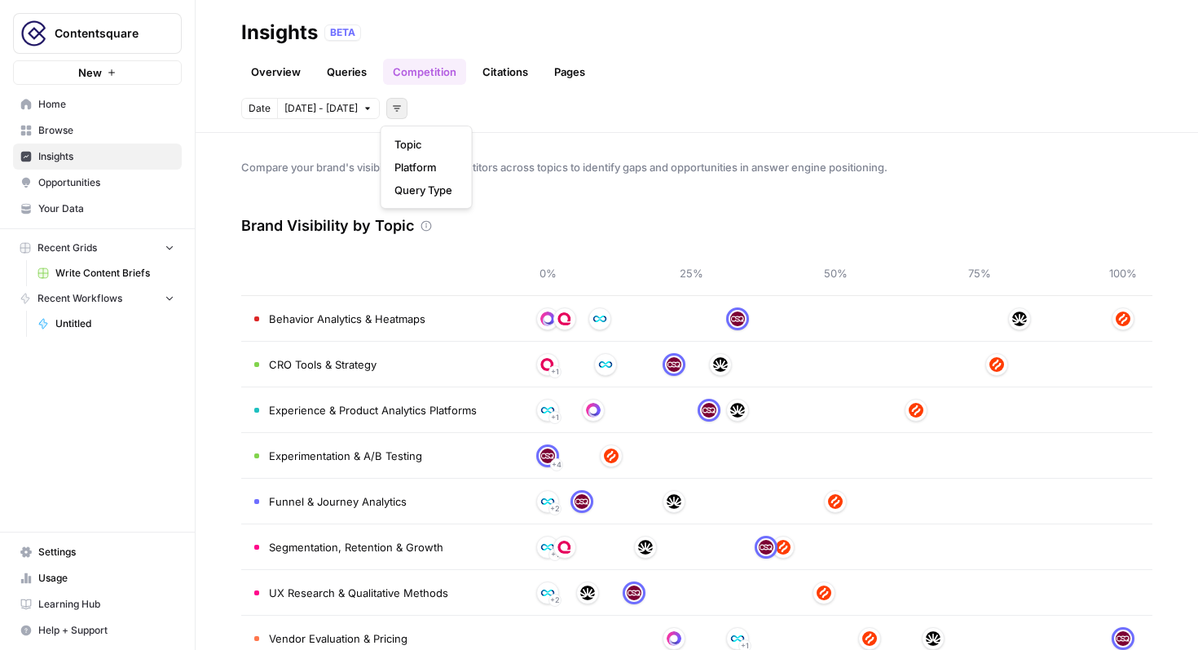 The image size is (1198, 650). What do you see at coordinates (423, 190) in the screenshot?
I see `span: Query Type` at bounding box center [423, 190].